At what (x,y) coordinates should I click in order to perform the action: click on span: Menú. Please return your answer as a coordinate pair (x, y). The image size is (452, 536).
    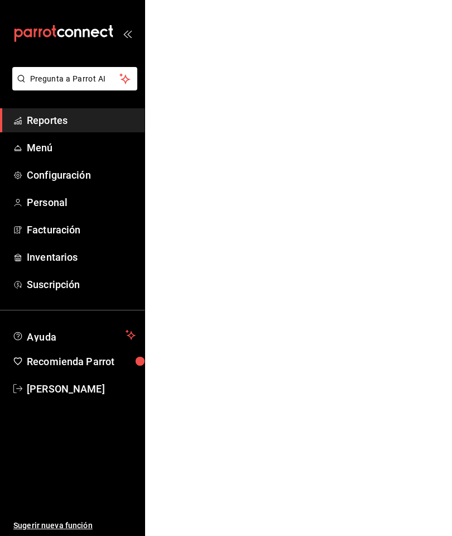
    Looking at the image, I should click on (81, 147).